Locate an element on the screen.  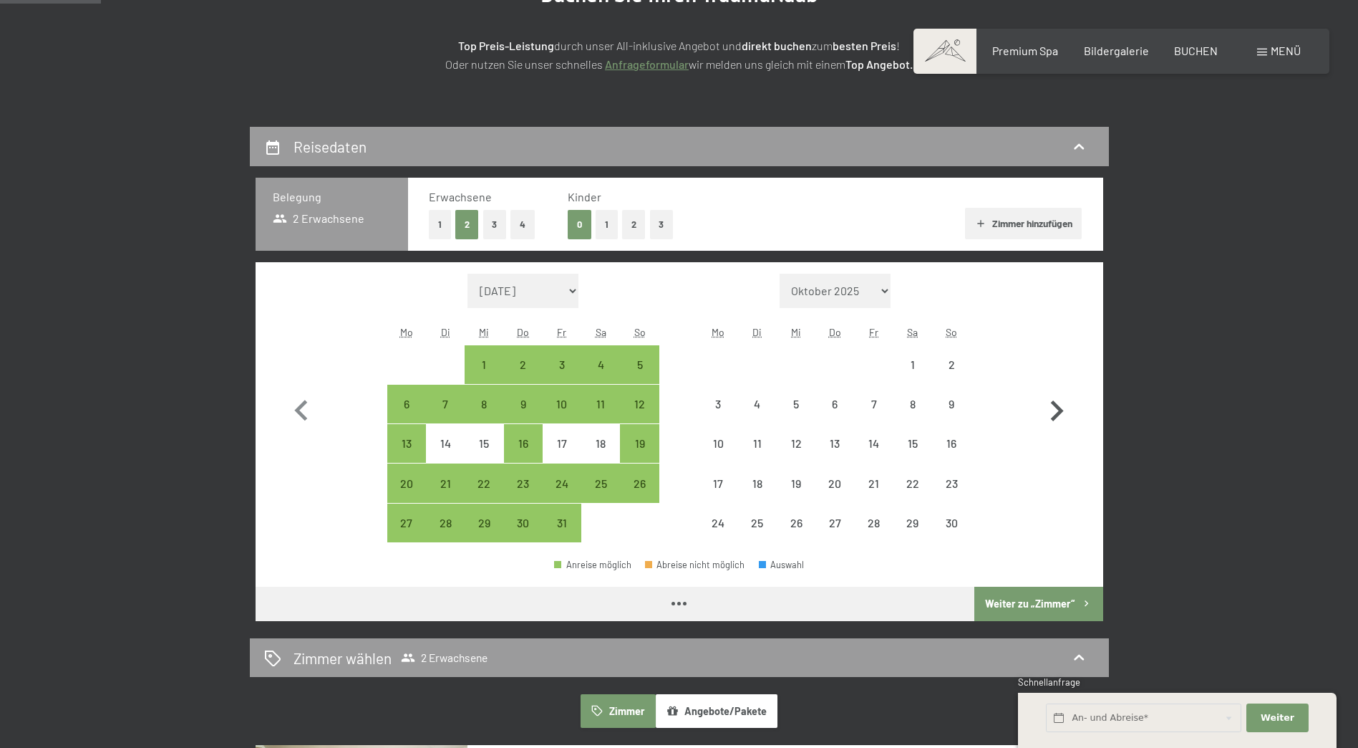
div: 28 is located at coordinates (445, 535).